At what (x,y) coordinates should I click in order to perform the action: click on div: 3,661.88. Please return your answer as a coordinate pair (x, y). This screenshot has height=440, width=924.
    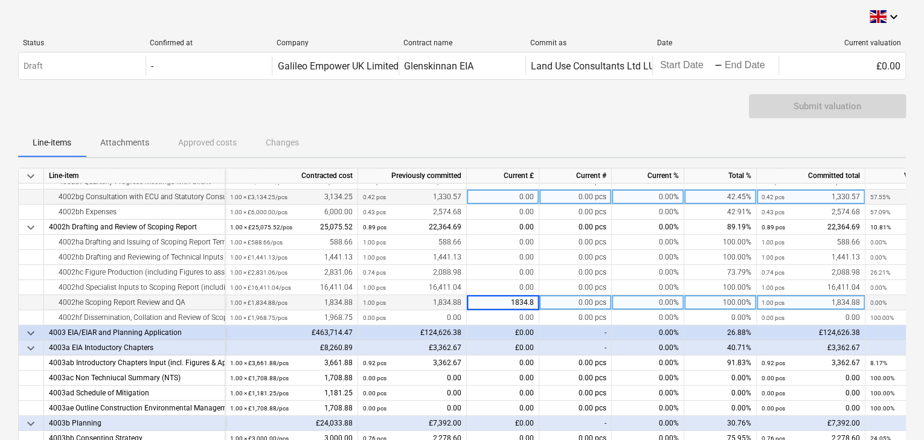
    Looking at the image, I should click on (291, 363).